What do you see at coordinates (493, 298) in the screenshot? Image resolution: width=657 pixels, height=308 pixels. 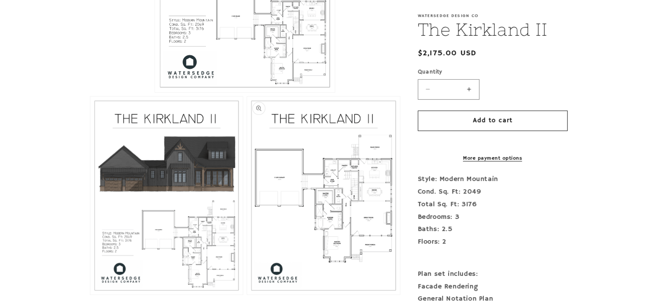 I see `div: General Notation Plan` at bounding box center [493, 298].